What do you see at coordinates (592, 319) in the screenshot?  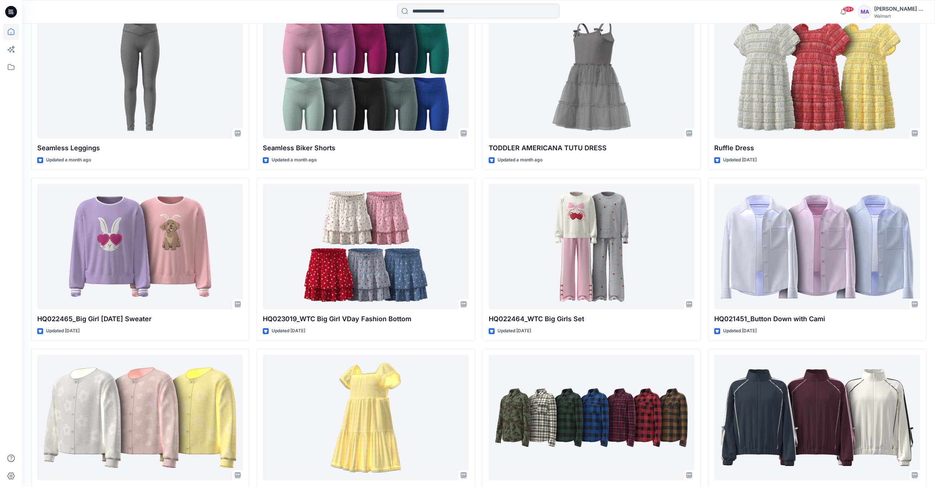 I see `p: HQ022464_WTC Big Girls Set` at bounding box center [592, 319].